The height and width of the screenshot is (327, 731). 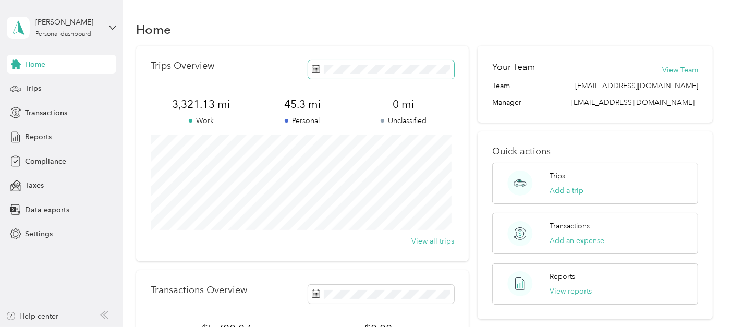 What do you see at coordinates (680, 70) in the screenshot?
I see `button: View Team` at bounding box center [680, 70].